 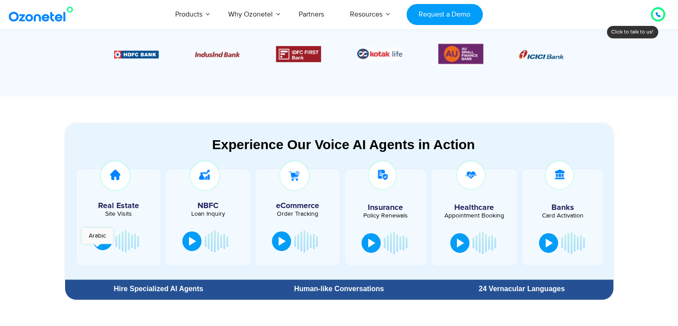 I want to click on div: Image Carousel, so click(x=339, y=54).